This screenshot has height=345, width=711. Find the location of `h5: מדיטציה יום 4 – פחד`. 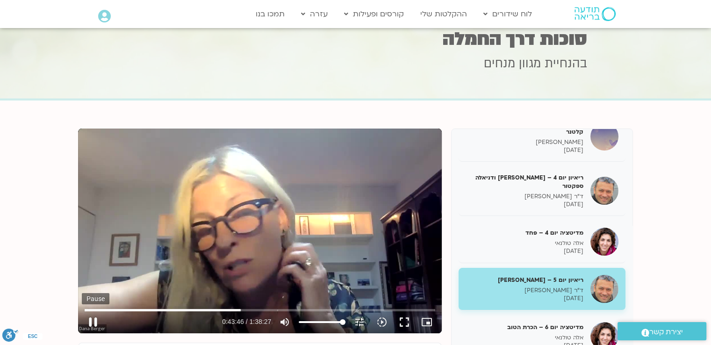

h5: מדיטציה יום 4 – פחד is located at coordinates (525, 233).